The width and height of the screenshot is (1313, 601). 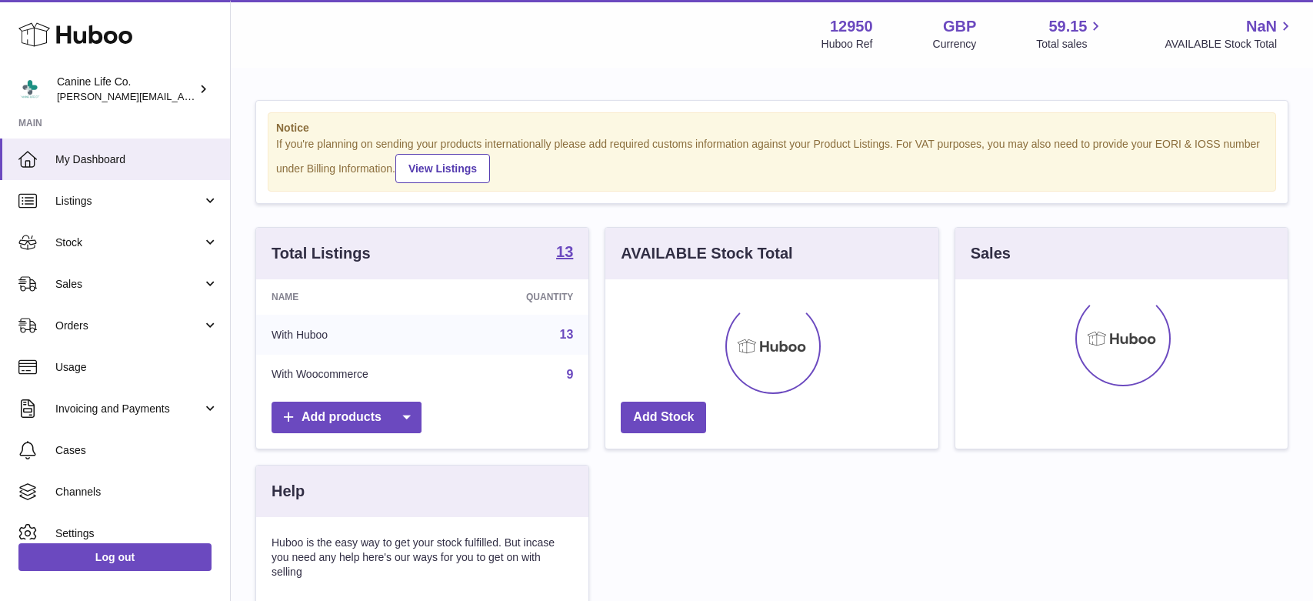 What do you see at coordinates (772, 128) in the screenshot?
I see `strong: Notice` at bounding box center [772, 128].